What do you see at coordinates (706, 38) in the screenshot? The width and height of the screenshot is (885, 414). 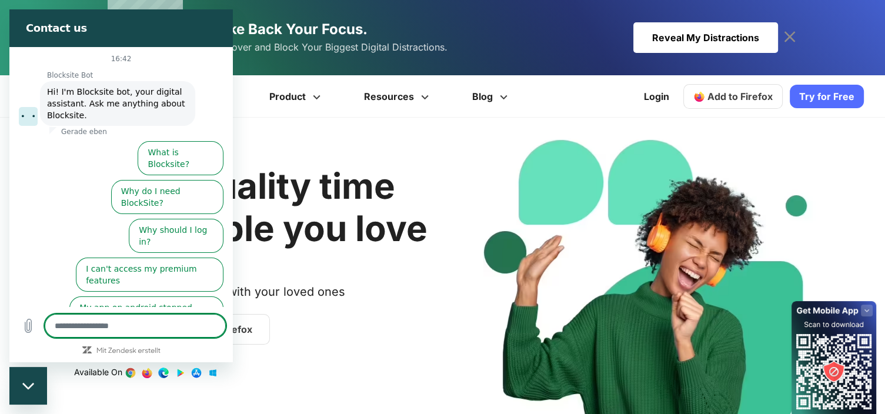 I see `div: Reveal My Distractions` at bounding box center [706, 38].